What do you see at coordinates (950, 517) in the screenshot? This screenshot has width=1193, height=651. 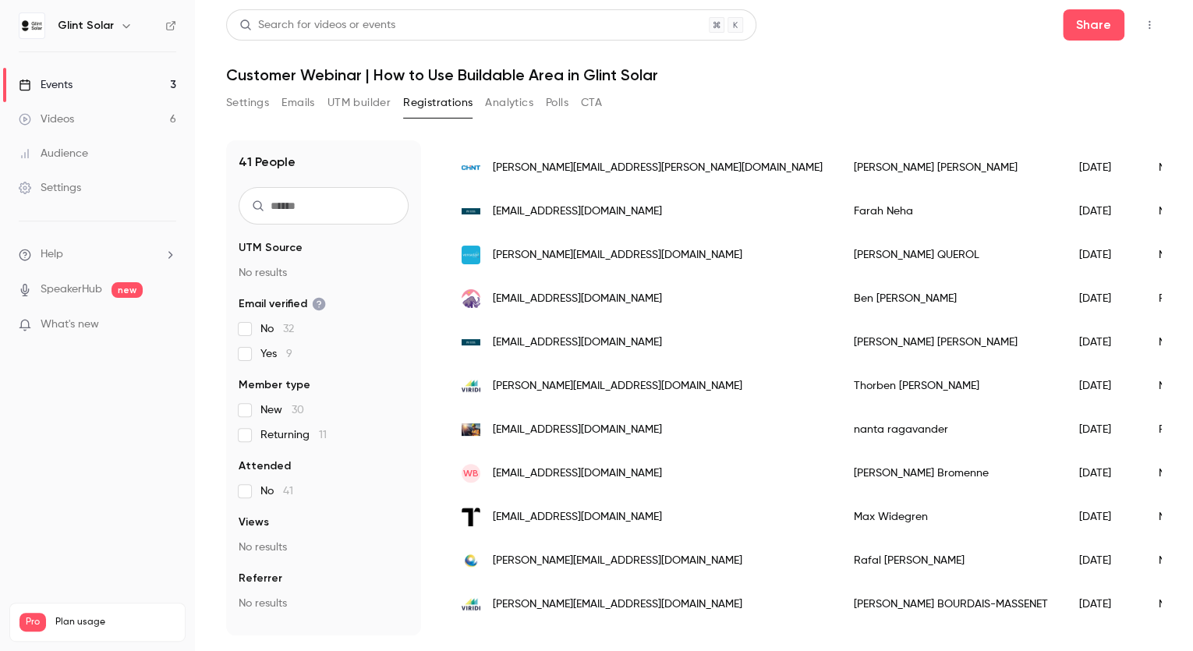 I see `div: Max Widegren` at bounding box center [950, 517].